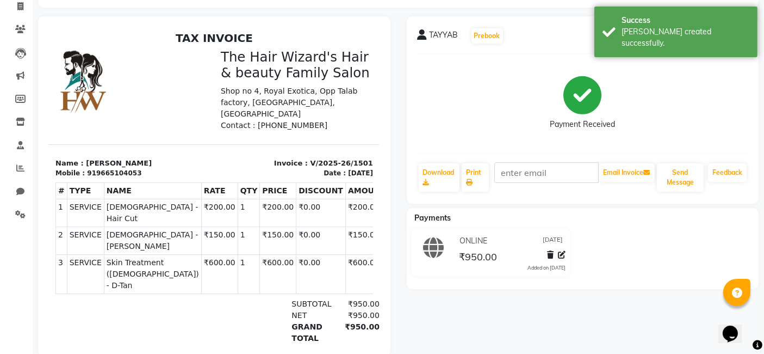  I want to click on th: AMOUNT, so click(318, 164).